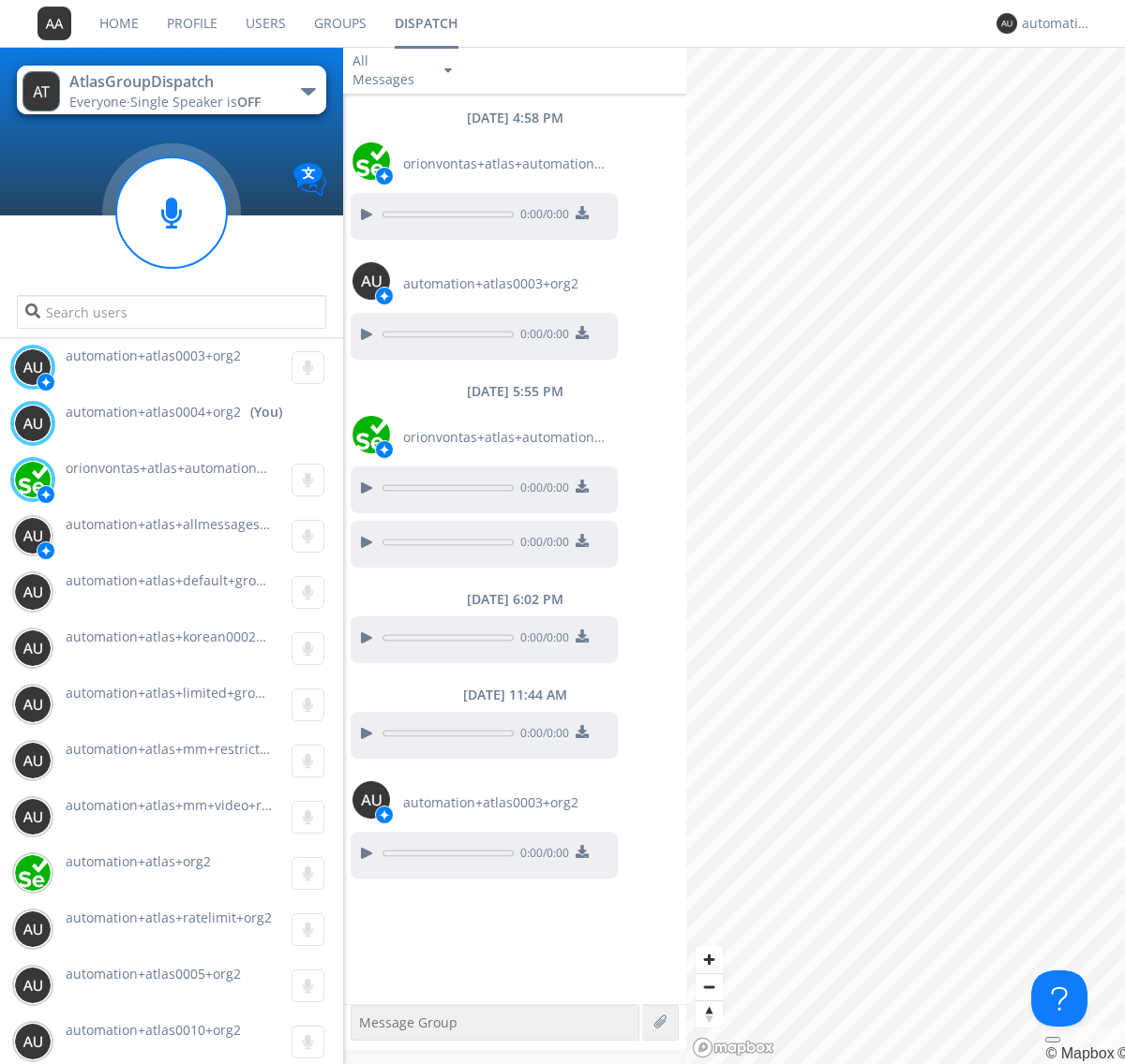  What do you see at coordinates (1053, 1040) in the screenshot?
I see `button: Toggle attribution` at bounding box center [1053, 1040].